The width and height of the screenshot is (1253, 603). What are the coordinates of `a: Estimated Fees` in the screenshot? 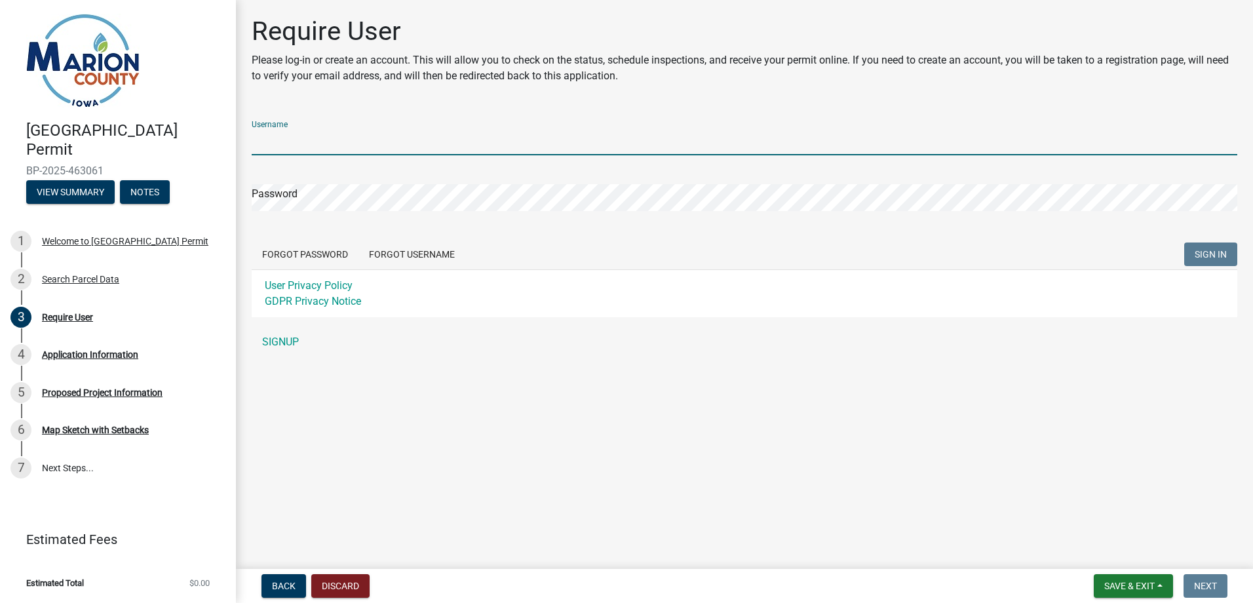 It's located at (113, 539).